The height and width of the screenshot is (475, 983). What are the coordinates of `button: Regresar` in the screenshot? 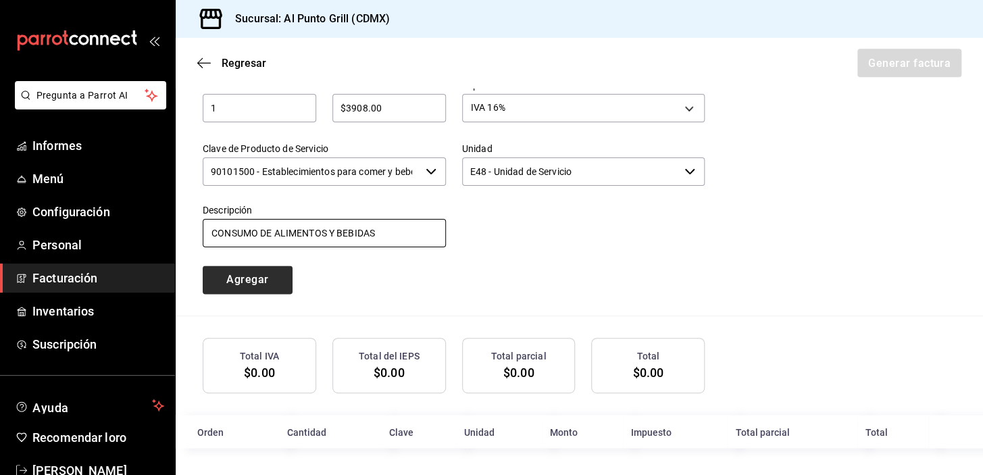 It's located at (232, 63).